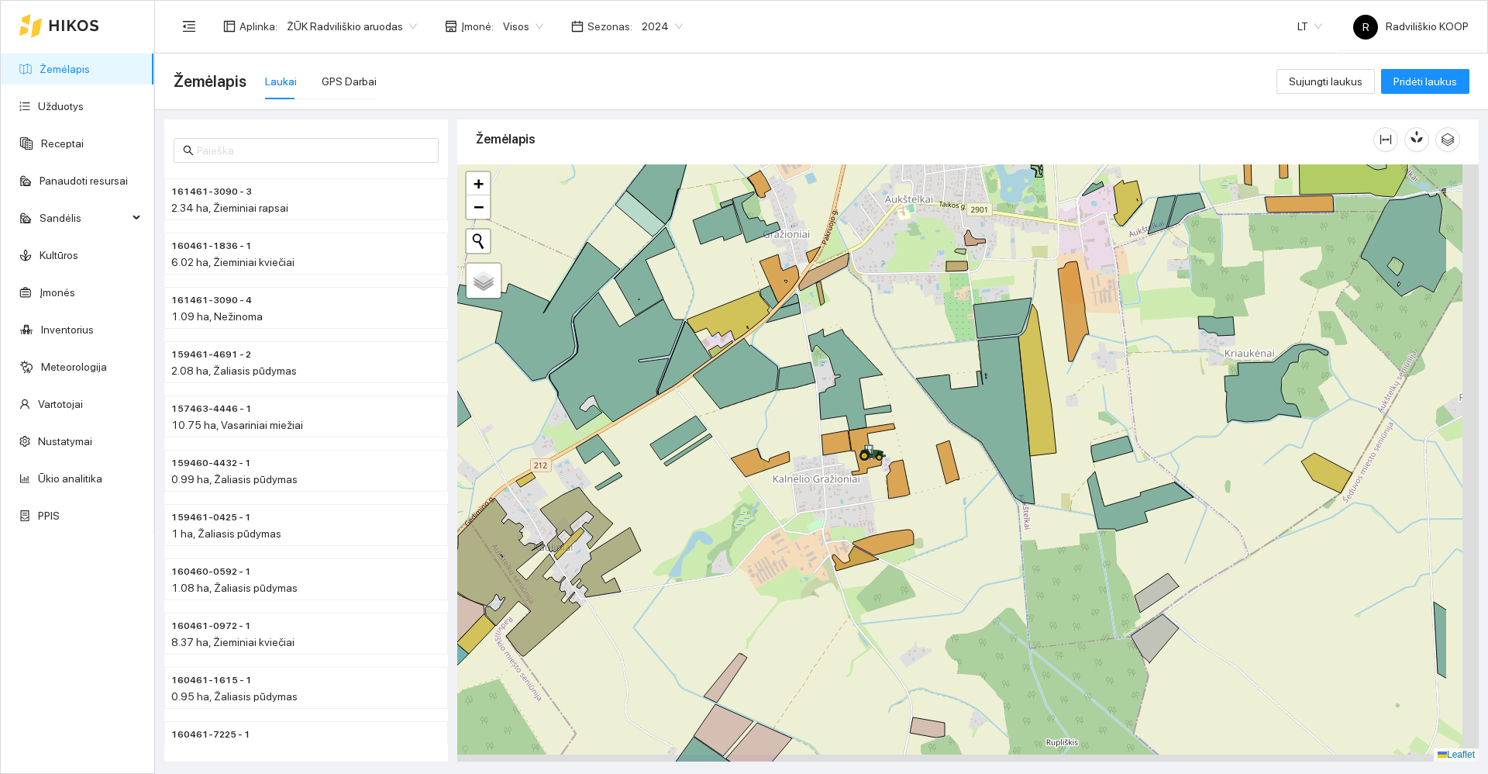  Describe the element at coordinates (189, 26) in the screenshot. I see `button: menu-fold` at that location.